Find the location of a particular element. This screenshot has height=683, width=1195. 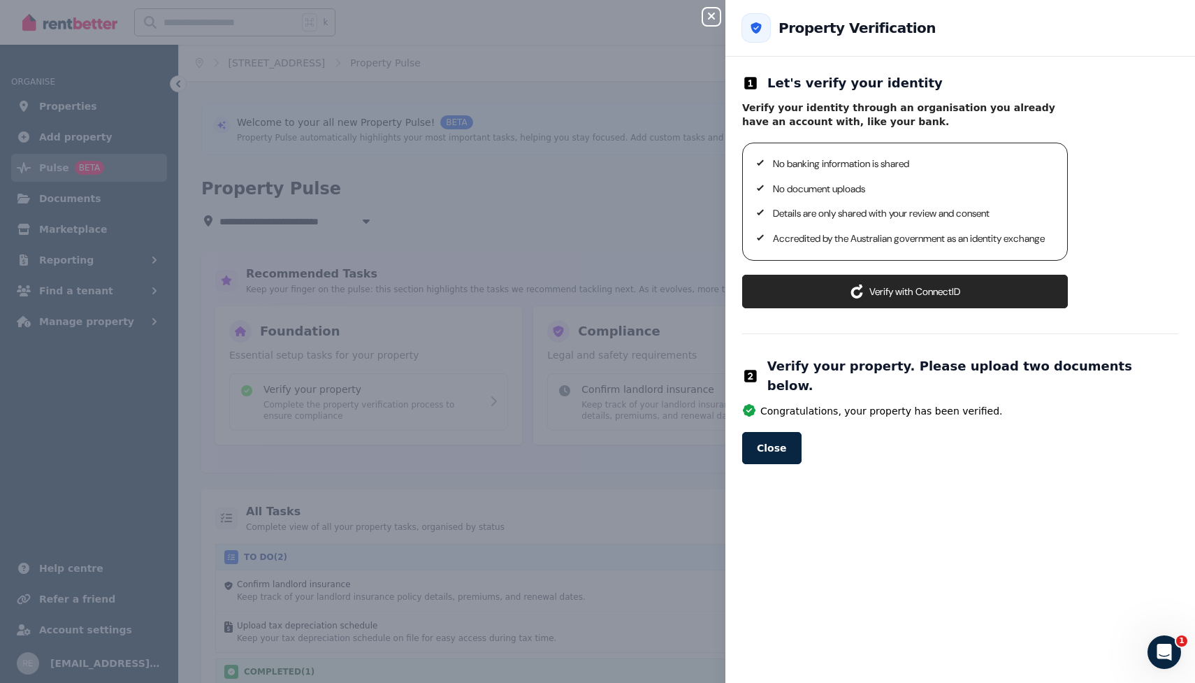

button: Verify with ConnectID is located at coordinates (905, 292).